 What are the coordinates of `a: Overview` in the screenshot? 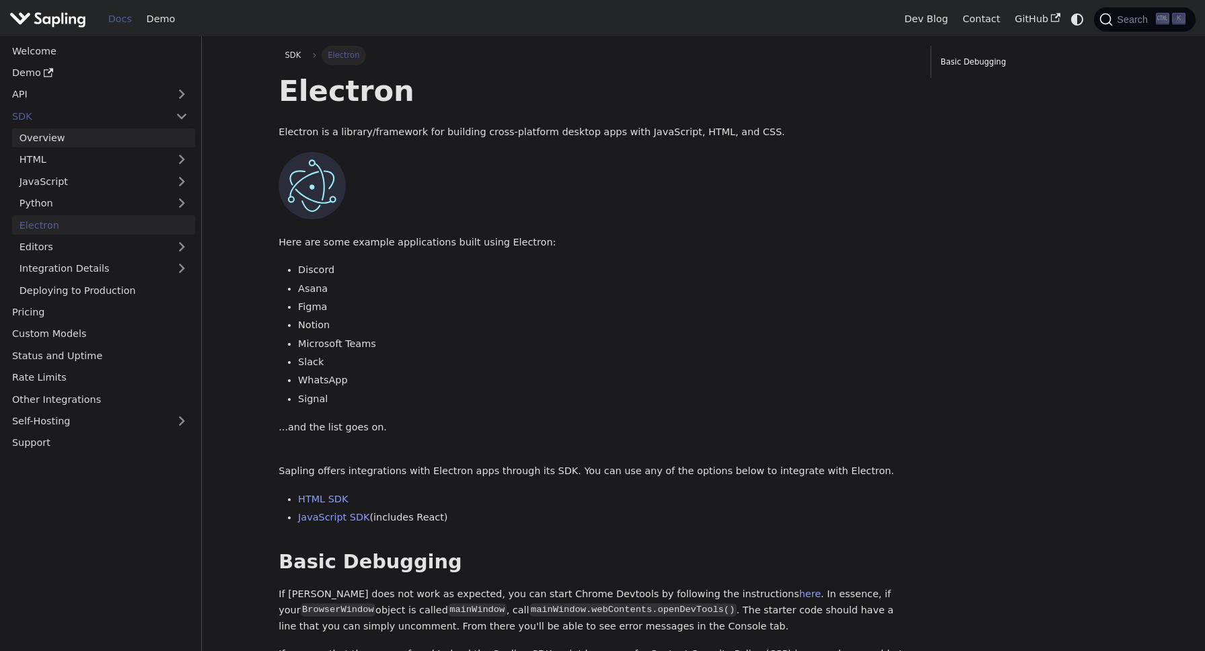 It's located at (104, 138).